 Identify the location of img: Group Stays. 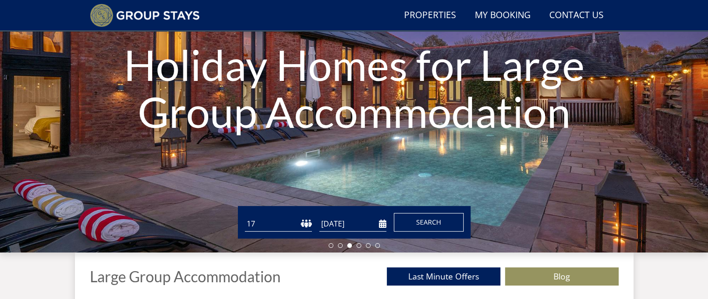
(145, 15).